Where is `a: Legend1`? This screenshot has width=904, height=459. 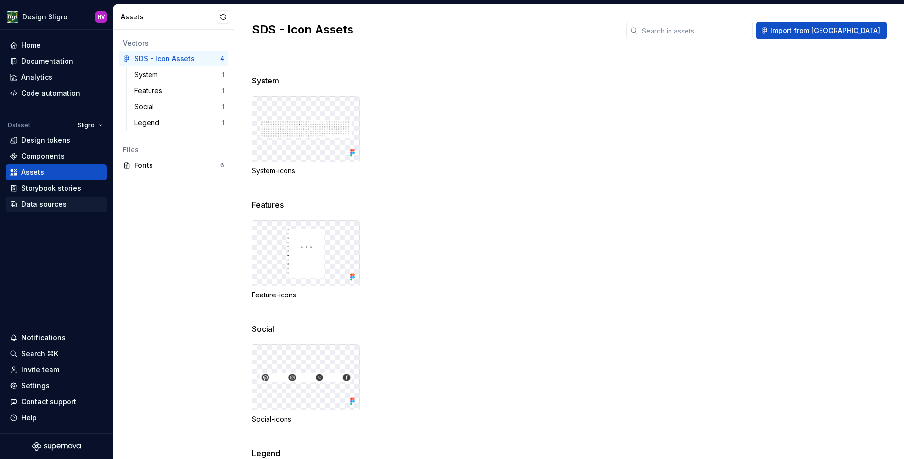 a: Legend1 is located at coordinates (179, 123).